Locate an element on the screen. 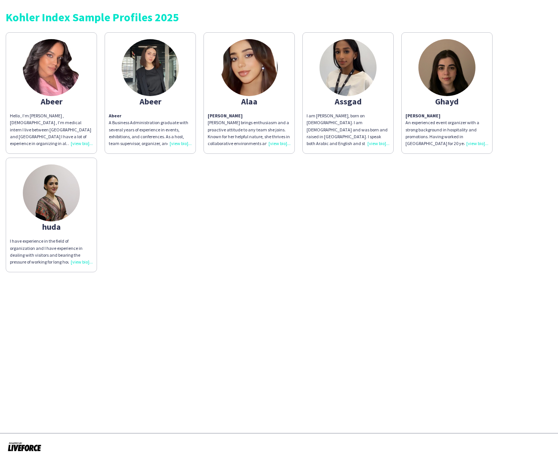 The width and height of the screenshot is (558, 461). img: thumb-688fcbd482ad3.jpeg is located at coordinates (150, 68).